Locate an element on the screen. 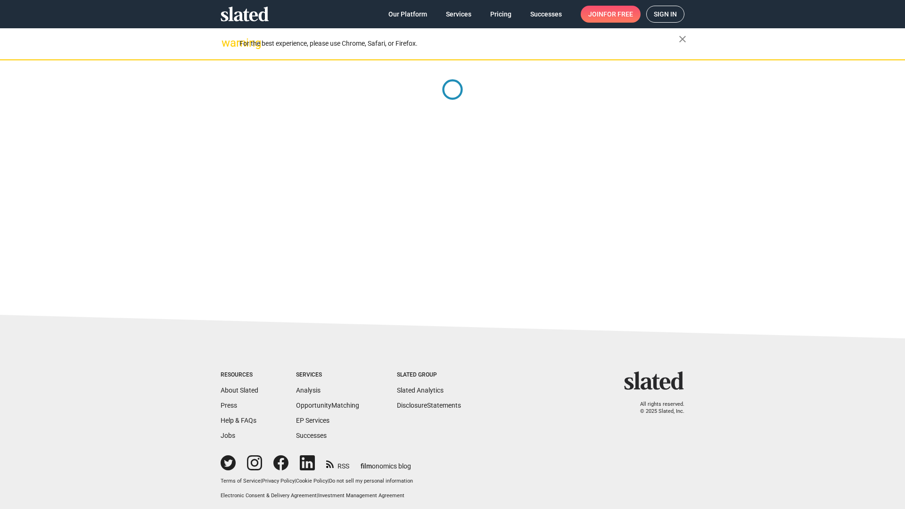  a: DisclosureStatements is located at coordinates (429, 405).